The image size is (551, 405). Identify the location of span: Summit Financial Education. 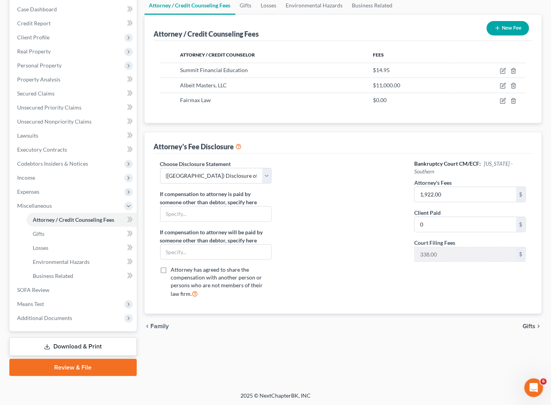
(214, 70).